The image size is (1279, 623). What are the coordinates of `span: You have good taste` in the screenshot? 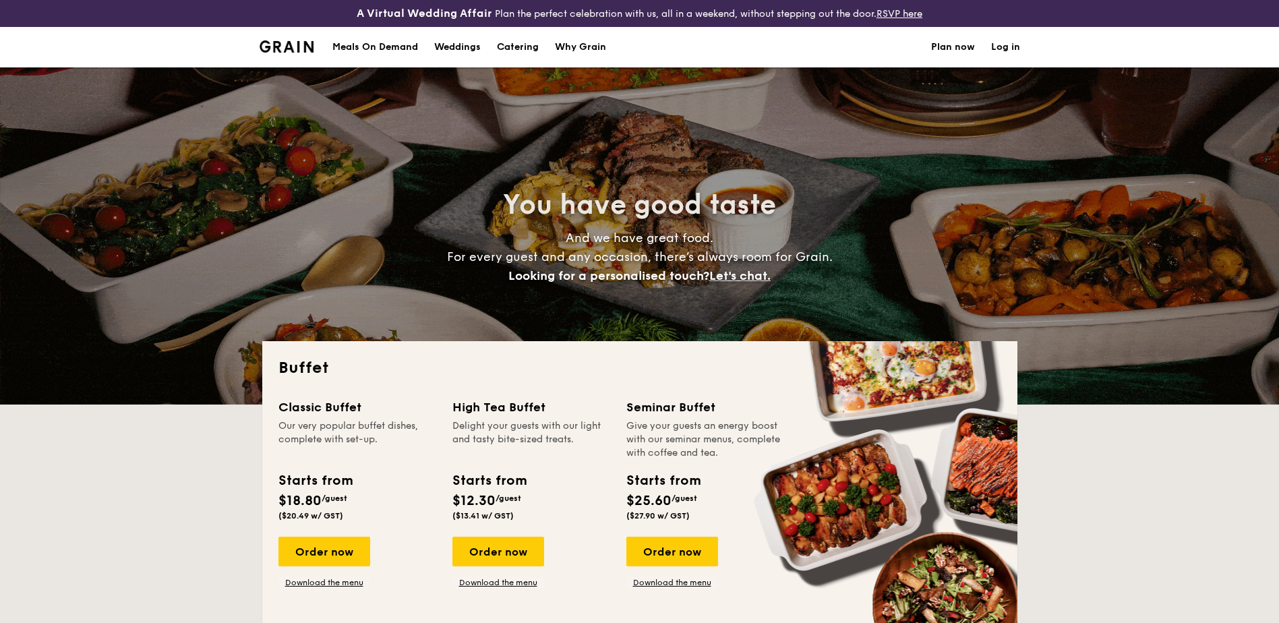 It's located at (639, 205).